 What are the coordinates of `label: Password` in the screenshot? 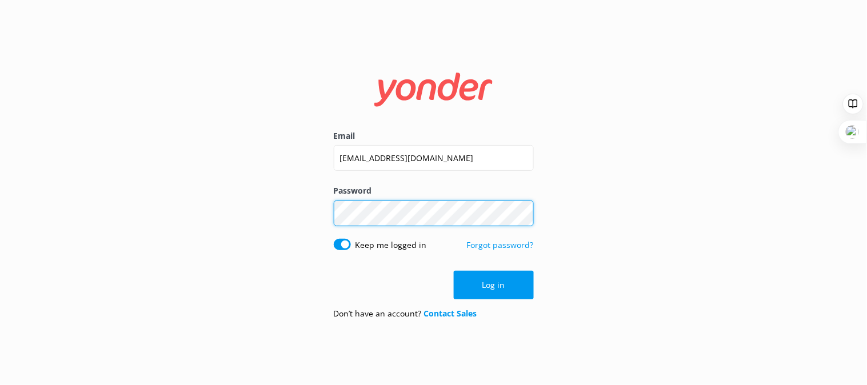 It's located at (434, 191).